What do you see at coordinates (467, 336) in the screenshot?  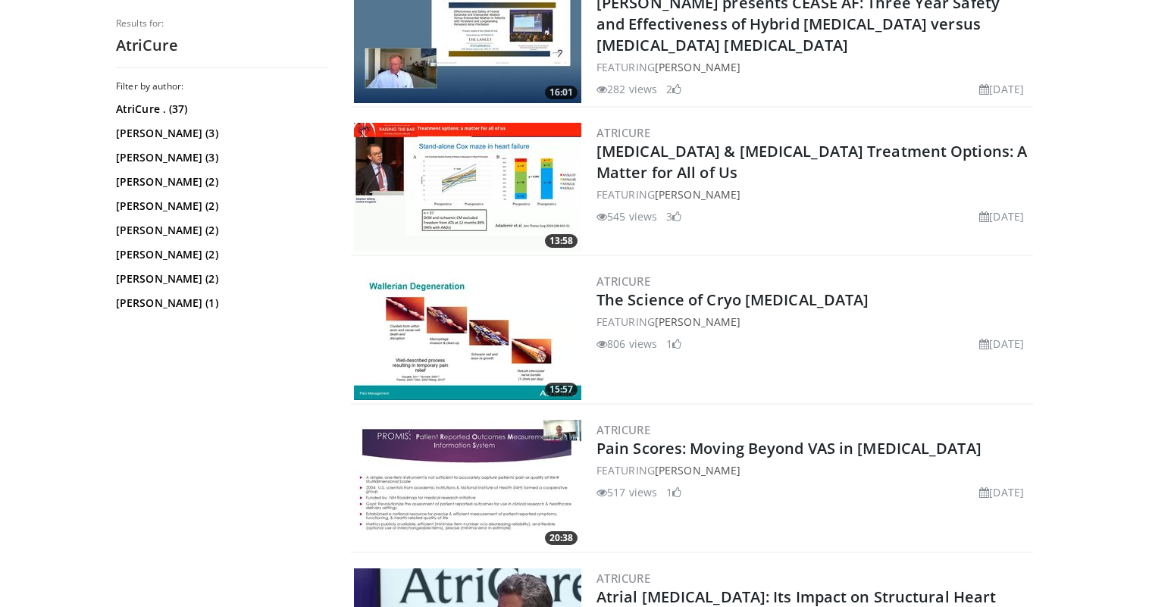 I see `a: 15:57` at bounding box center [467, 336].